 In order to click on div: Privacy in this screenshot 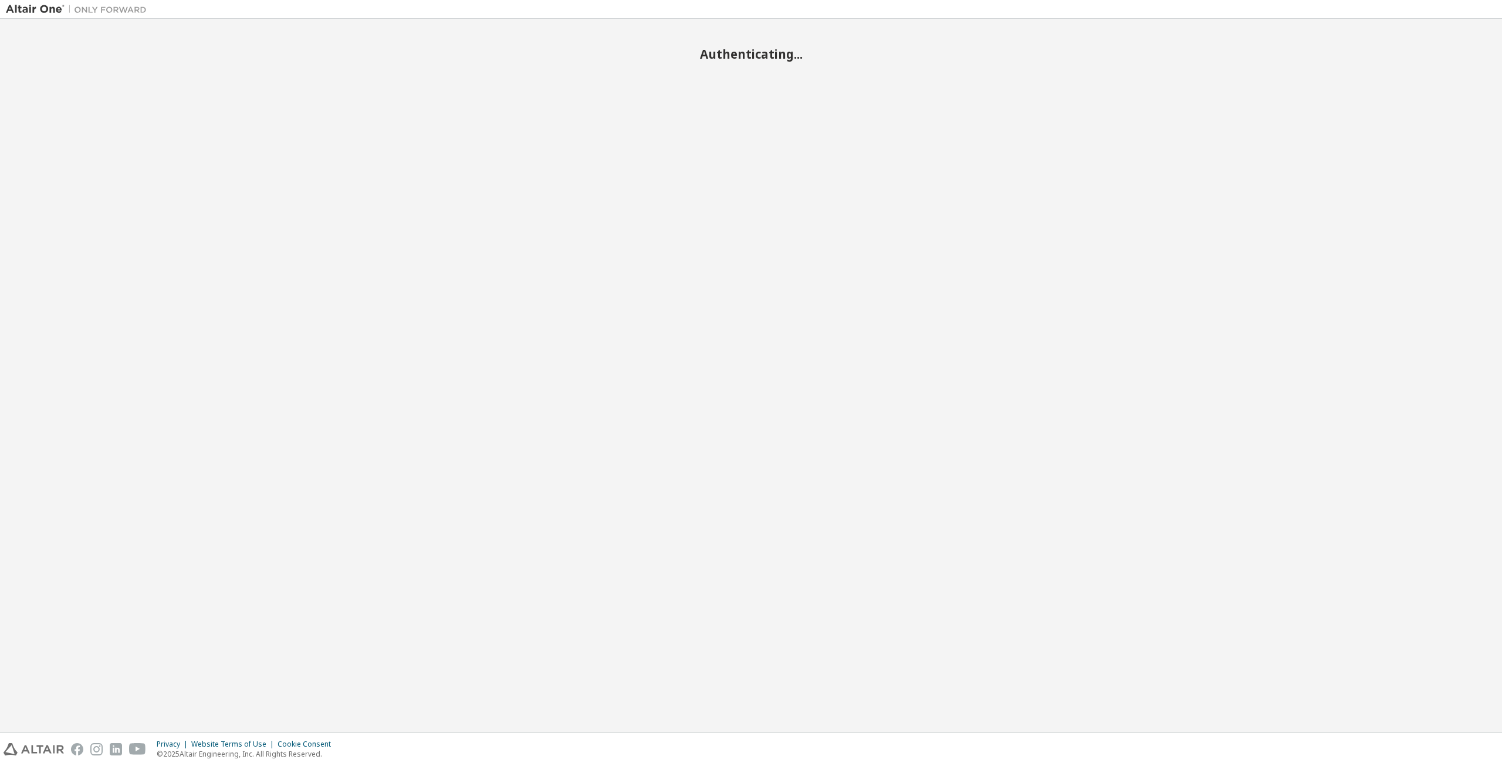, I will do `click(174, 744)`.